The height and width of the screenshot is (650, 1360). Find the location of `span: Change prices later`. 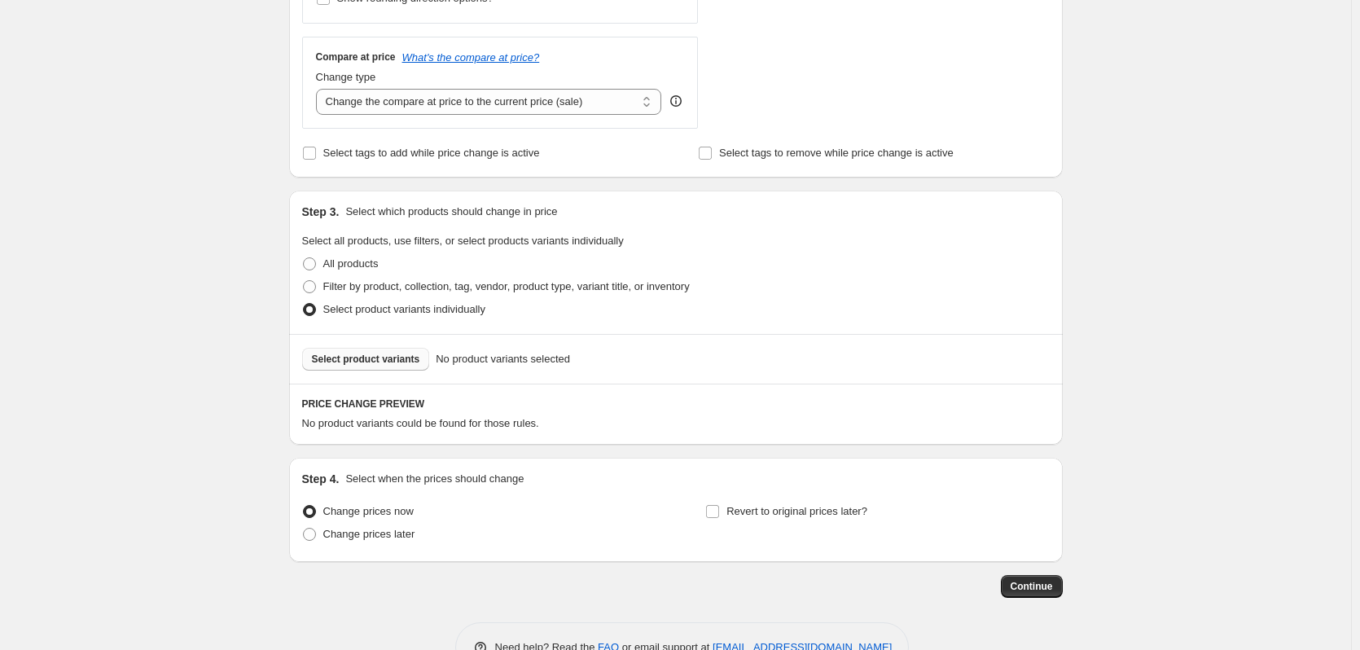

span: Change prices later is located at coordinates (369, 533).